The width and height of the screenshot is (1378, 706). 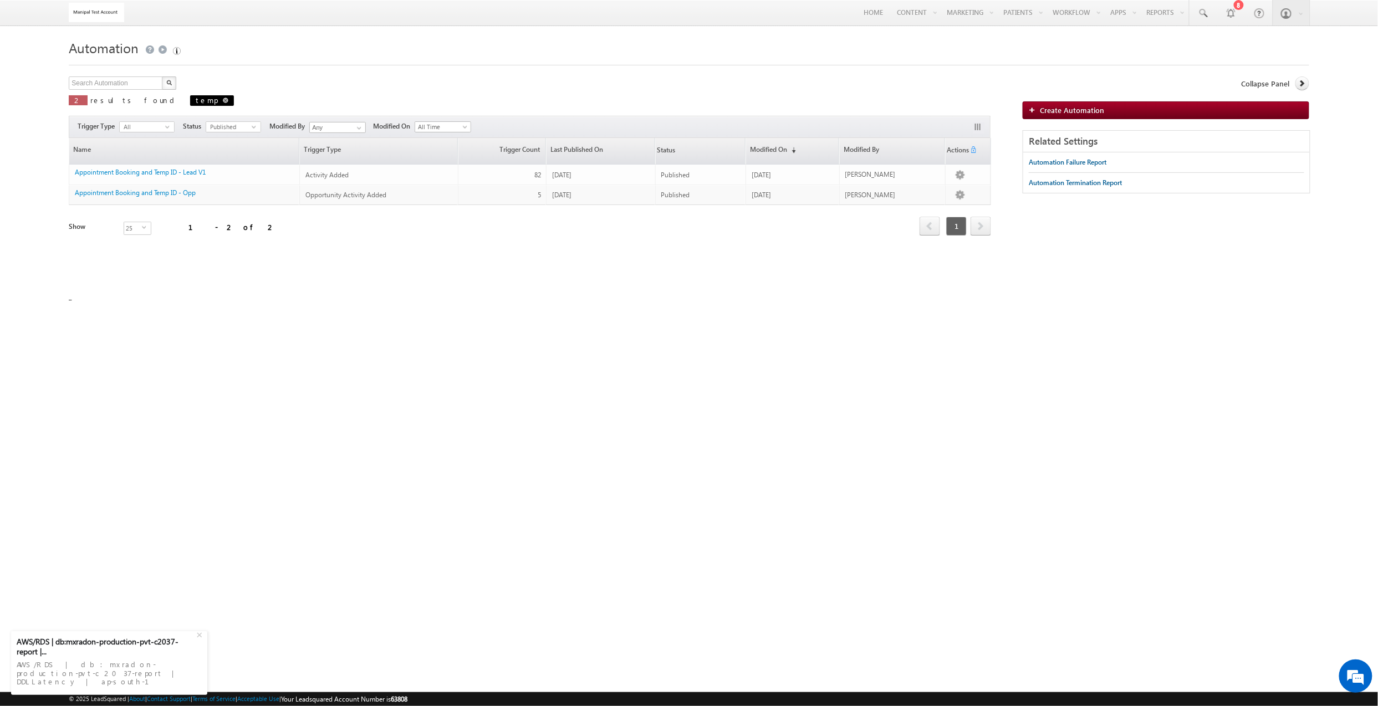 What do you see at coordinates (792, 151) in the screenshot?
I see `a: Modified On(sorted descending)` at bounding box center [792, 151].